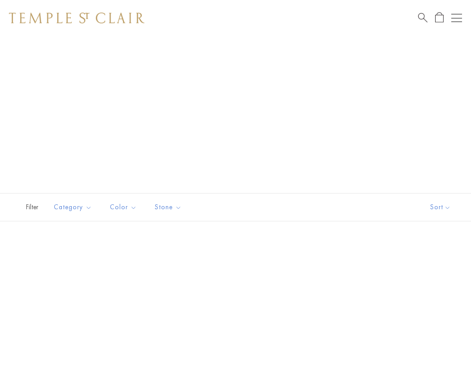  Describe the element at coordinates (457, 18) in the screenshot. I see `button: Open navigation` at that location.